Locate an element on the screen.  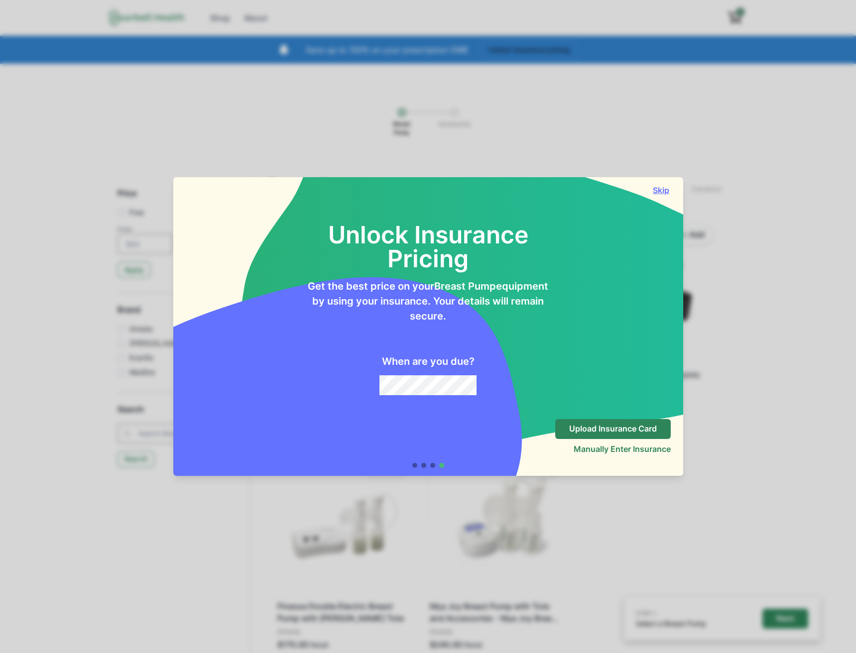
h2: Unlock Insurance Pricing is located at coordinates (428, 235).